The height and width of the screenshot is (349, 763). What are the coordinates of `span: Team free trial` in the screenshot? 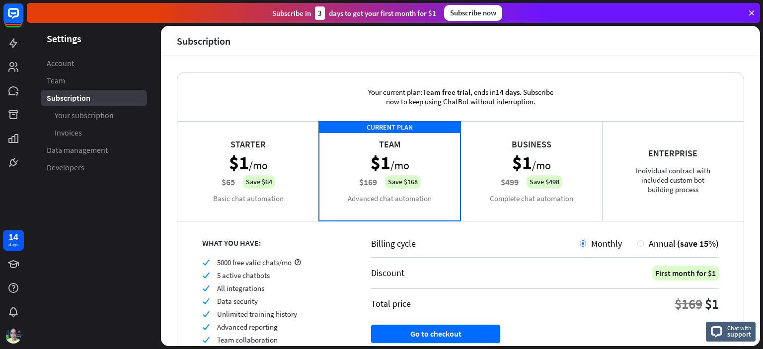 It's located at (447, 92).